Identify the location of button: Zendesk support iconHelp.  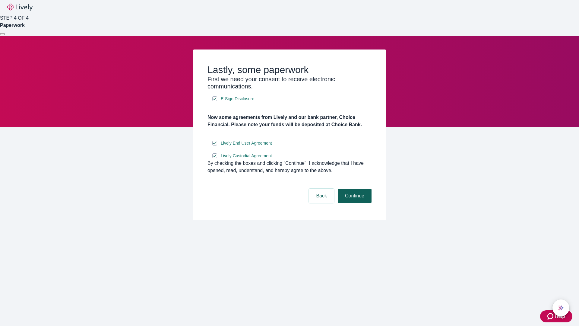
(556, 316).